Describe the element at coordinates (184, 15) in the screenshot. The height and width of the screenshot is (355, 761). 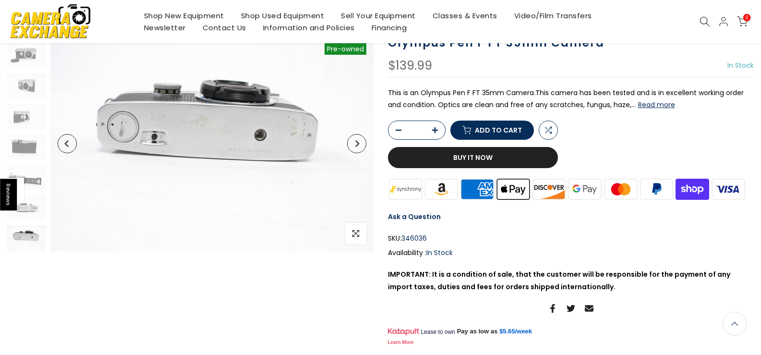
I see `a: Shop New Equipment` at that location.